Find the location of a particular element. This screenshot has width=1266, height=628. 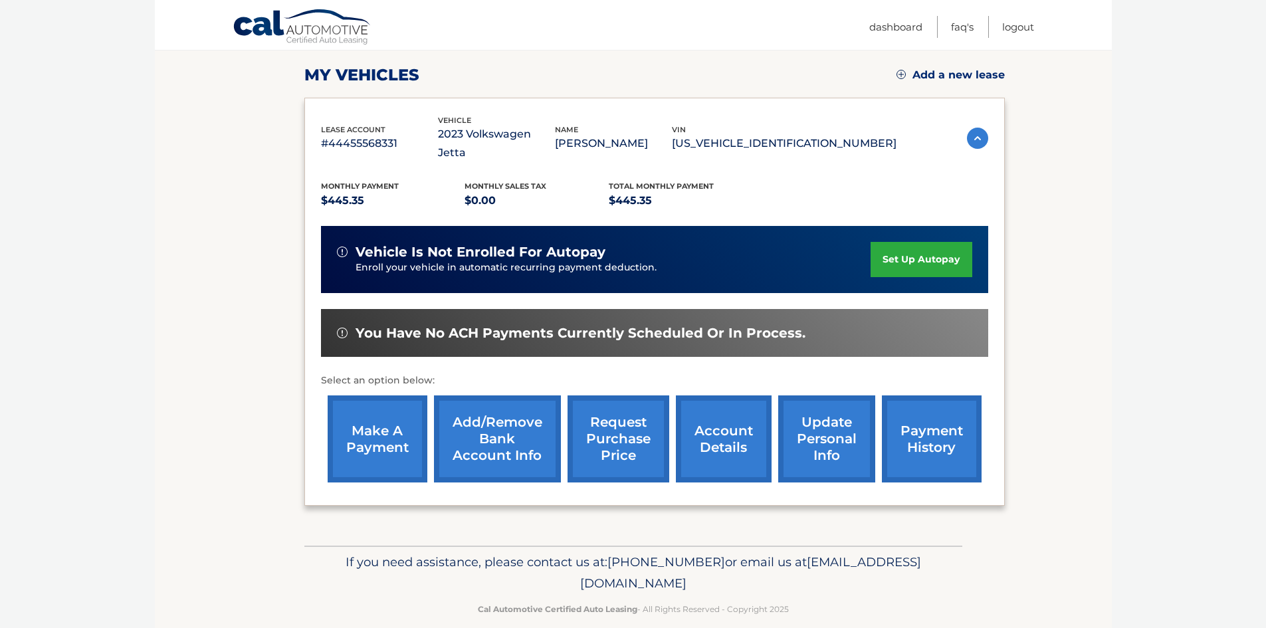

span: You have no ACH payments currently scheduled or in process. is located at coordinates (580, 333).